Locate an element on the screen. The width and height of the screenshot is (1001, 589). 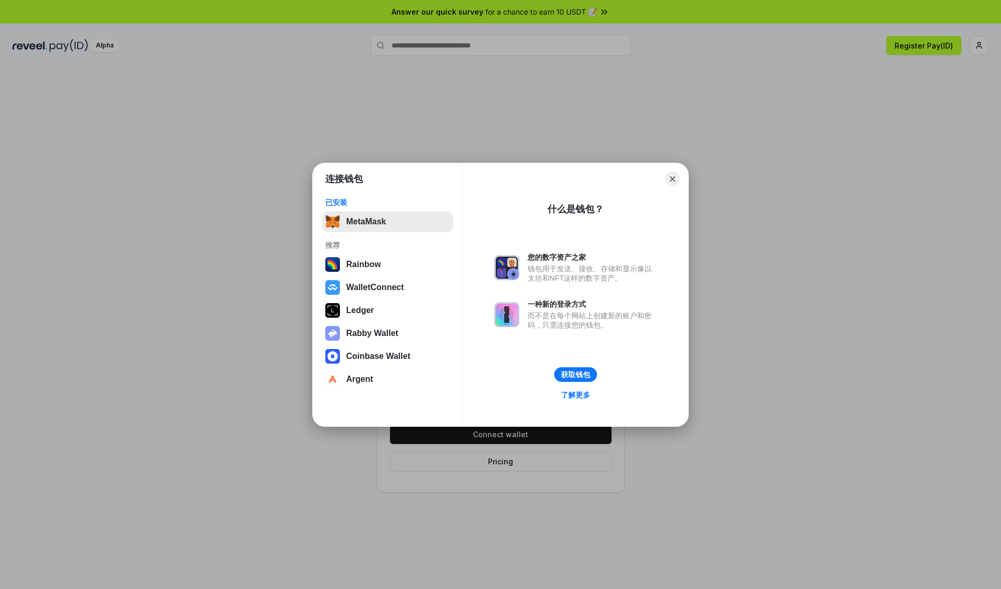
button: Close is located at coordinates (673, 179).